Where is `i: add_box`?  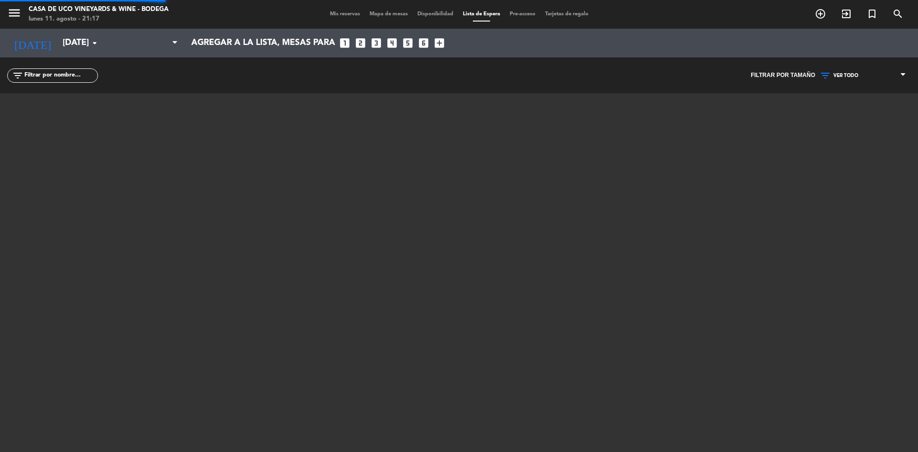
i: add_box is located at coordinates (439, 43).